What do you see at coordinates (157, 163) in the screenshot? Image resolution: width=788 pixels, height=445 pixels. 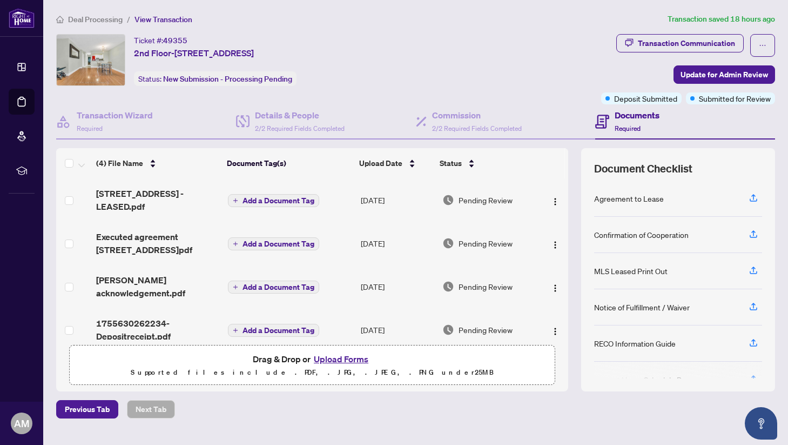 I see `th: (4) File Name` at bounding box center [157, 163].